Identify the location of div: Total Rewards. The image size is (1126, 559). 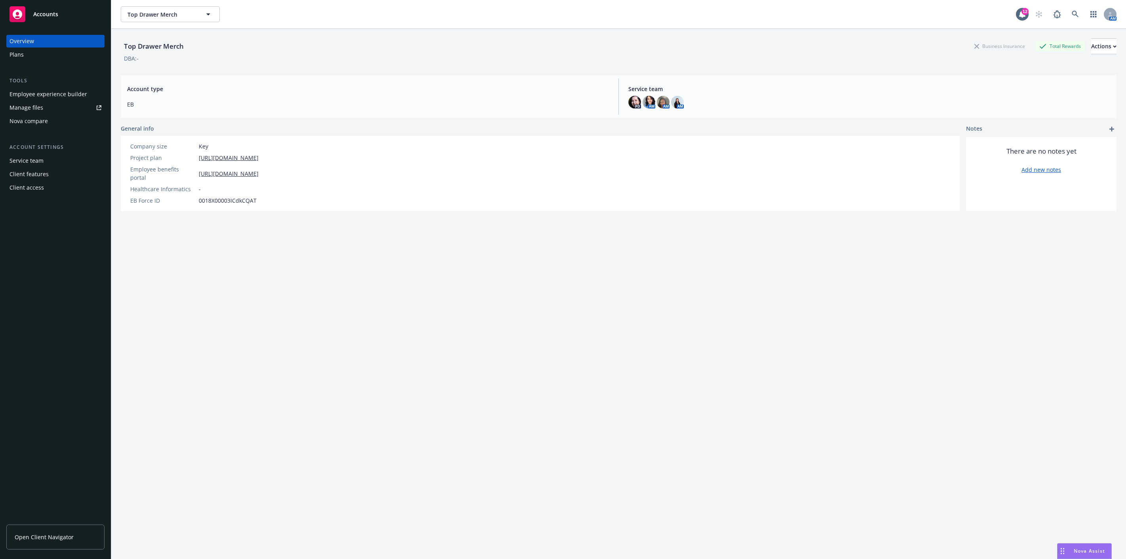
(1059, 46).